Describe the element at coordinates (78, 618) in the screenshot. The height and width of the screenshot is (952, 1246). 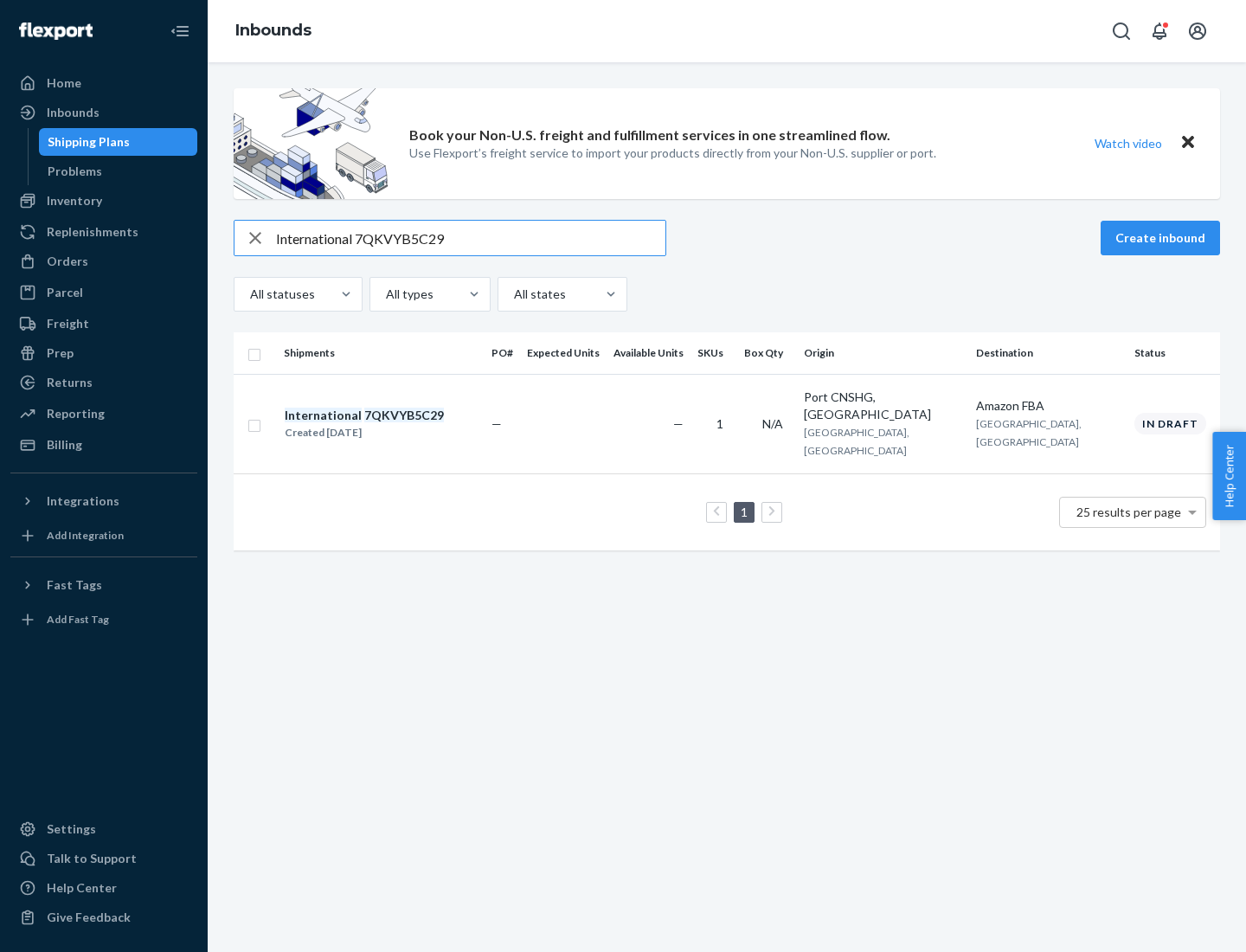
I see `div: Add Fast Tag` at that location.